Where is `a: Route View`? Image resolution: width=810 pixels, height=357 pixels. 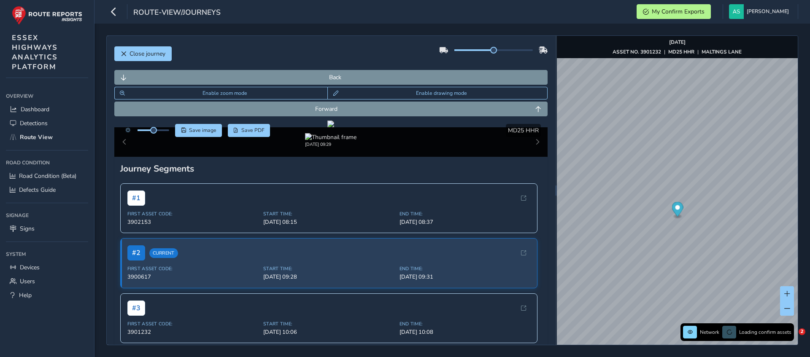 a: Route View is located at coordinates (47, 137).